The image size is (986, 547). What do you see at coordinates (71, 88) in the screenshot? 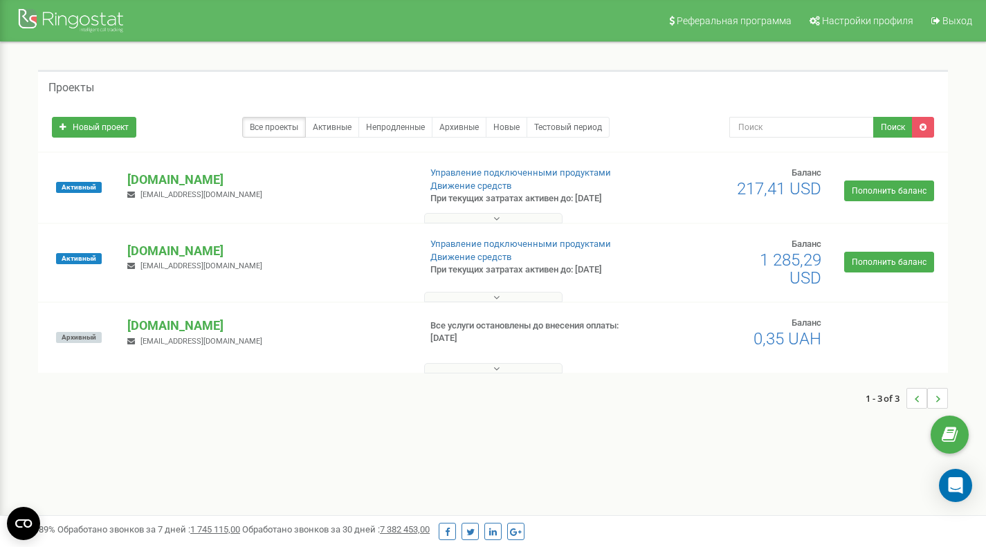
I see `h5: Проекты` at bounding box center [71, 88].